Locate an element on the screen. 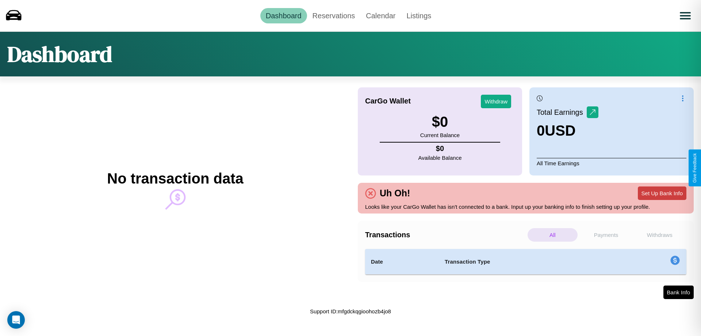  a: Reservations is located at coordinates (334, 16).